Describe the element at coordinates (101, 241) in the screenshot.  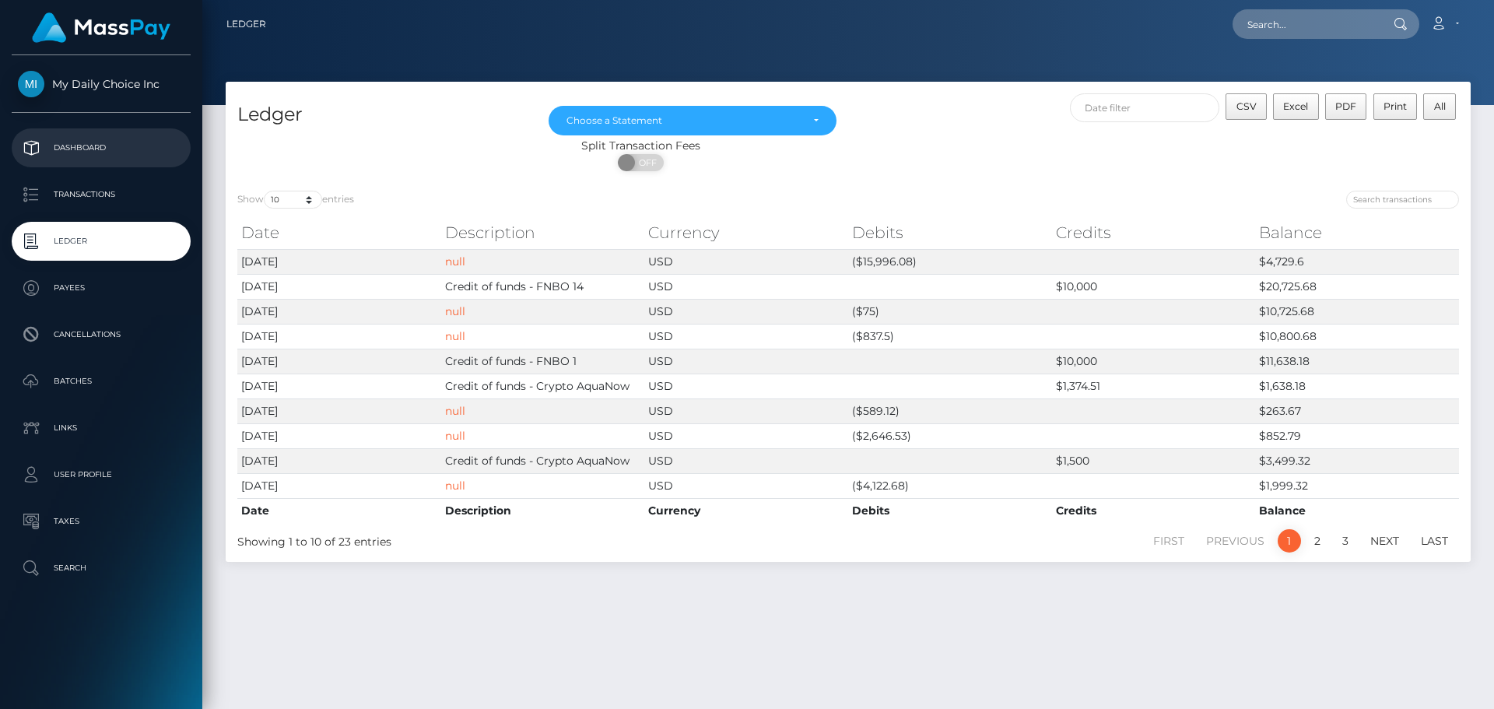
I see `p: Ledger` at that location.